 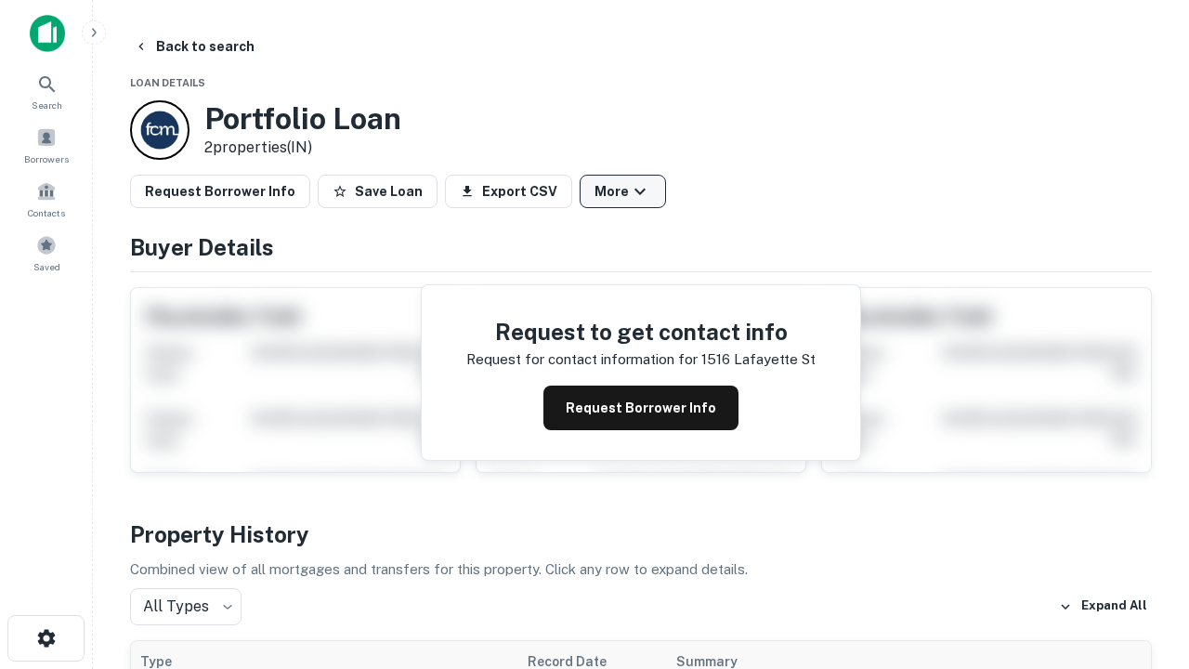 What do you see at coordinates (622, 191) in the screenshot?
I see `button: More` at bounding box center [622, 191].